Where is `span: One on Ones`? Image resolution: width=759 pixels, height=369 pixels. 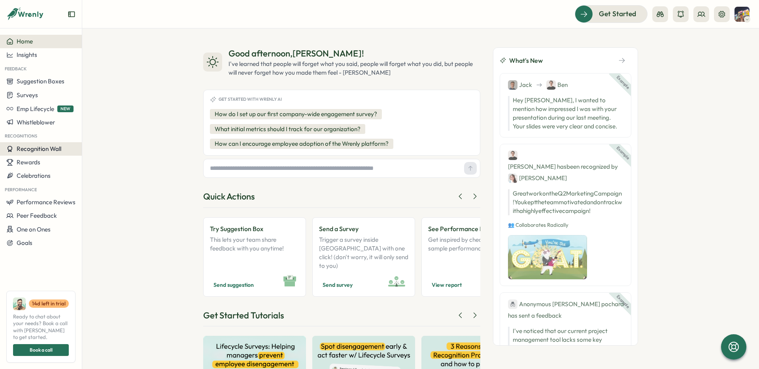 span: One on Ones is located at coordinates (34, 229).